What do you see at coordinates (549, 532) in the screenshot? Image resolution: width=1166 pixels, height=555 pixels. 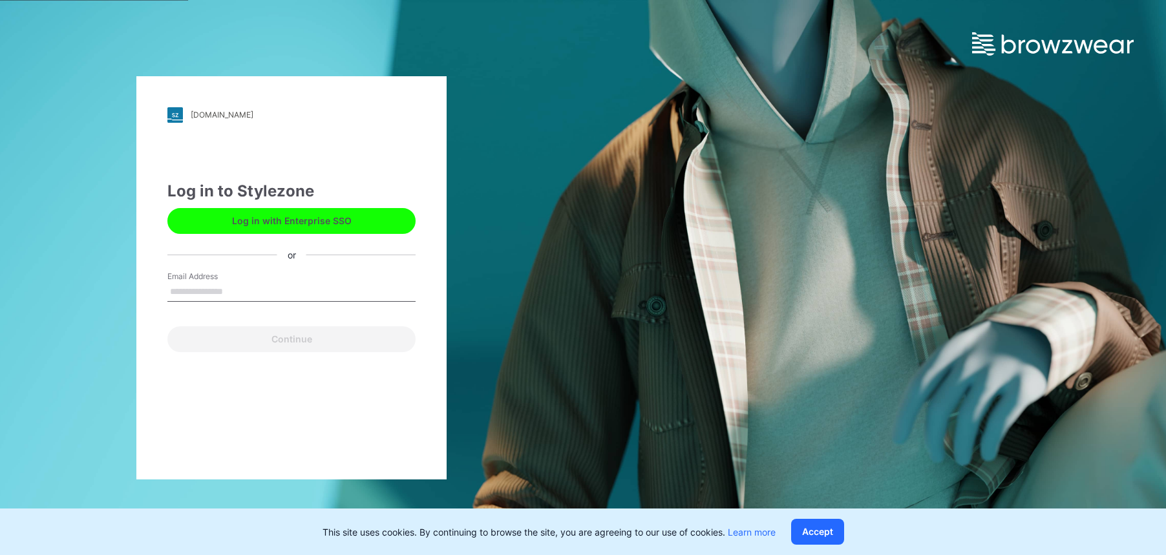 I see `p: This site uses cookies. By continuing to browse the site, you are agreeing to our use of cookies.` at bounding box center [549, 532].